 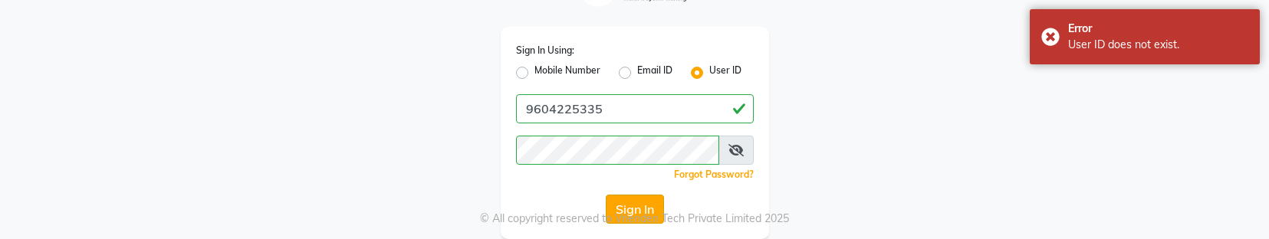 What do you see at coordinates (655, 73) in the screenshot?
I see `label: Email ID` at bounding box center [655, 73].